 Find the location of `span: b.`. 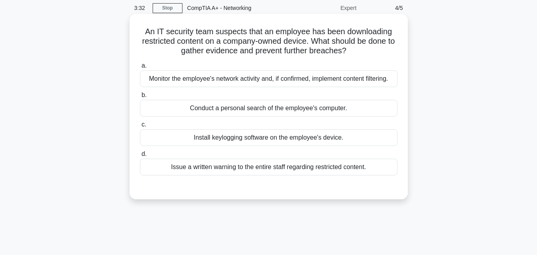

span: b. is located at coordinates (144, 95).